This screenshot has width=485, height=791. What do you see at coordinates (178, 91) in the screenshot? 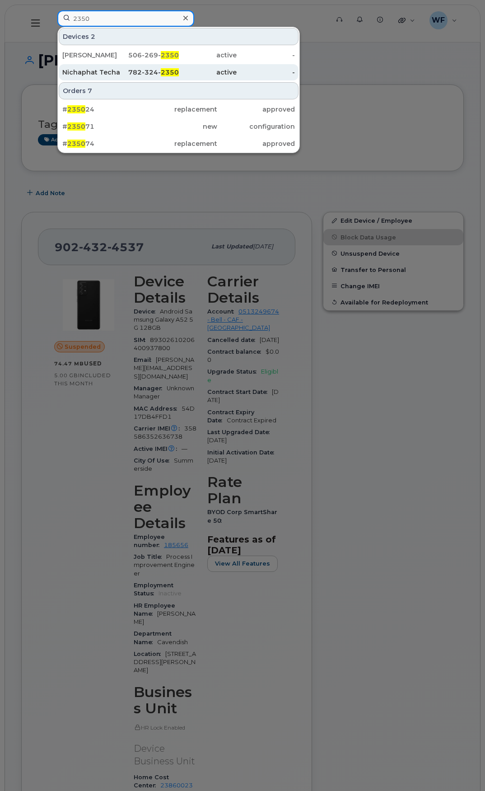
I see `div: Orders` at bounding box center [178, 91].